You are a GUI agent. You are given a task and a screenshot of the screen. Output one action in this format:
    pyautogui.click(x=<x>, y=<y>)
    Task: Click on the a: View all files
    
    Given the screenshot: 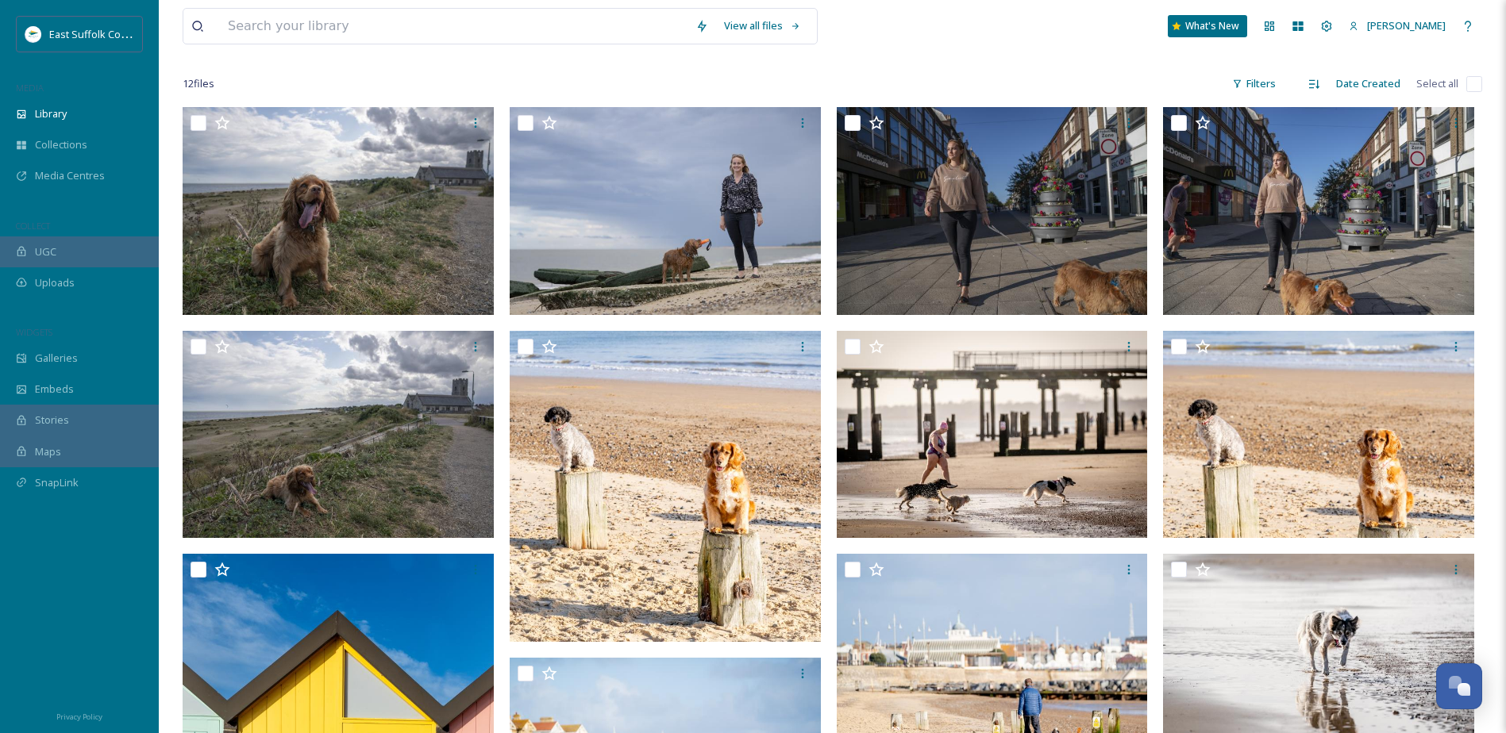 What is the action you would take?
    pyautogui.click(x=762, y=25)
    